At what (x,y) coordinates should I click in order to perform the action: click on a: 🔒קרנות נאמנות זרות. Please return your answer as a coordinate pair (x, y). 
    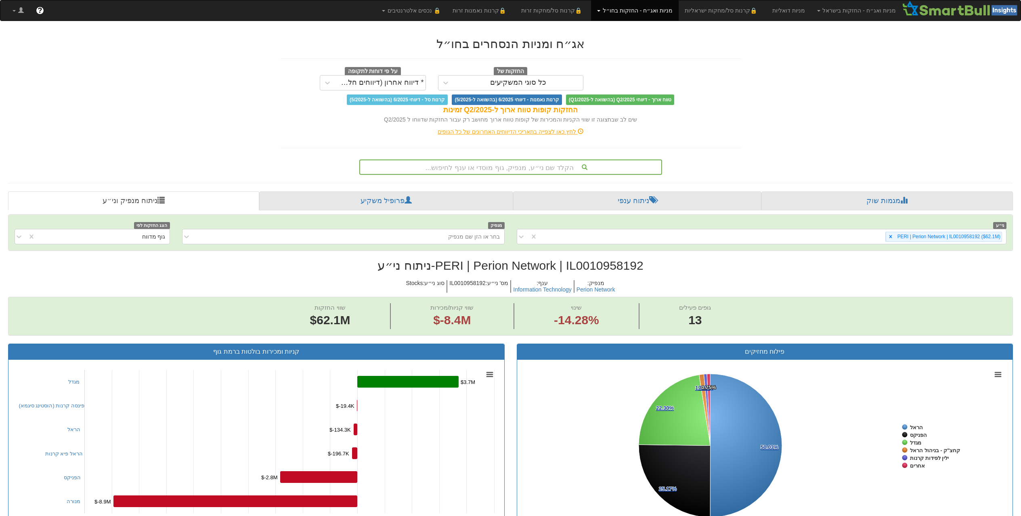
    Looking at the image, I should click on (481, 11).